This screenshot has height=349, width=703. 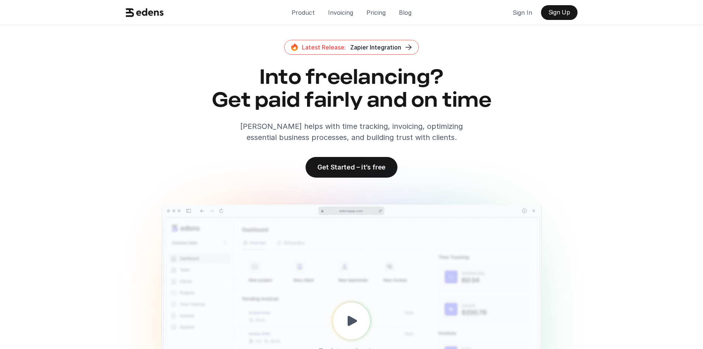 What do you see at coordinates (351, 47) in the screenshot?
I see `a: Latest Release:Zapier Integration` at bounding box center [351, 47].